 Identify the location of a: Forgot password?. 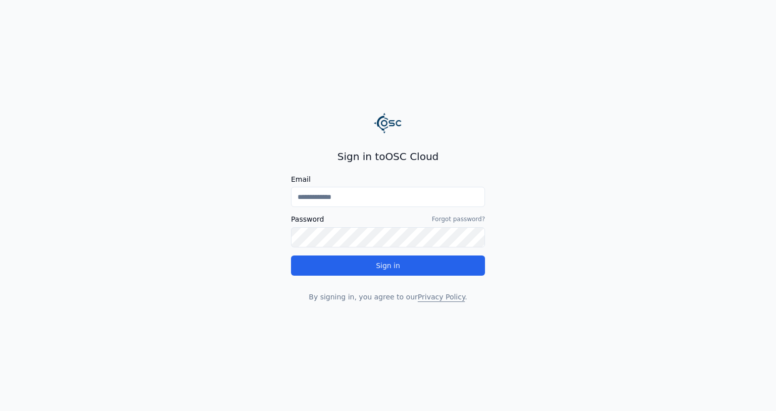
(458, 219).